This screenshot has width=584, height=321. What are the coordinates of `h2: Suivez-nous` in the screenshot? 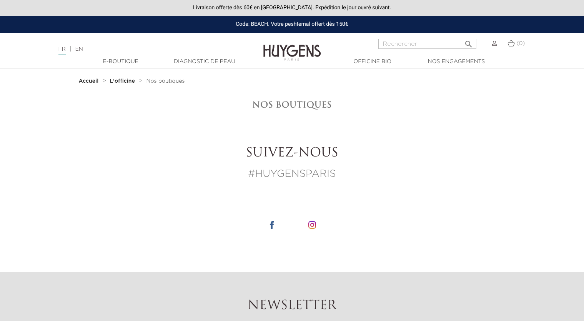 It's located at (292, 153).